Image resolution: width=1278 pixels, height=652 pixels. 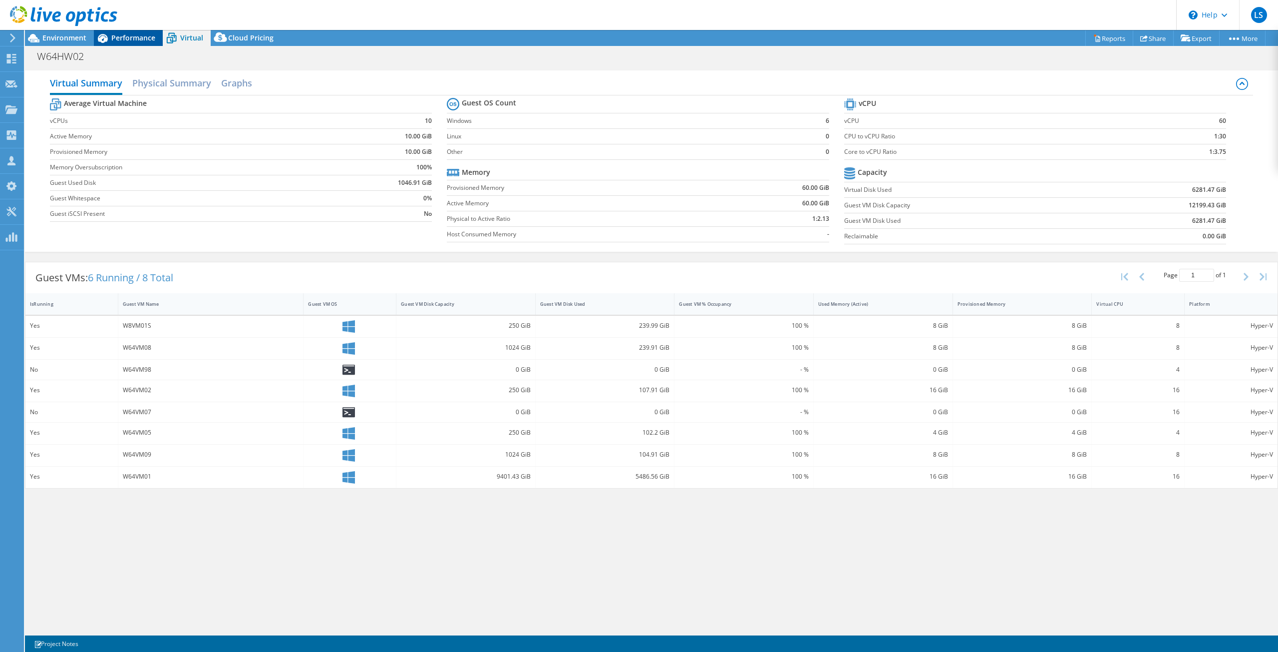 What do you see at coordinates (587, 219) in the screenshot?
I see `label: Physical to Active Ratio` at bounding box center [587, 219].